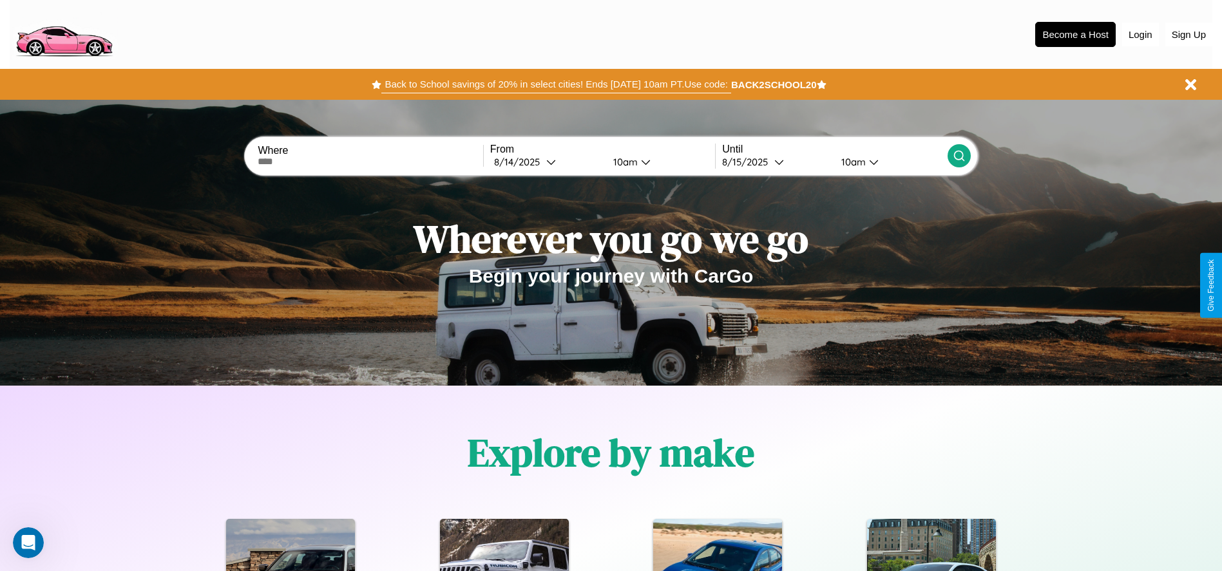 This screenshot has height=571, width=1222. Describe the element at coordinates (370, 151) in the screenshot. I see `label: Where` at that location.